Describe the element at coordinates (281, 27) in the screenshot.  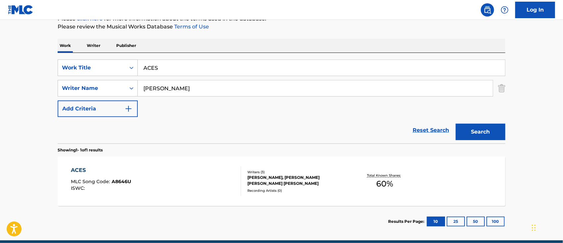
I see `p: Please review the Musical Works Database` at that location.